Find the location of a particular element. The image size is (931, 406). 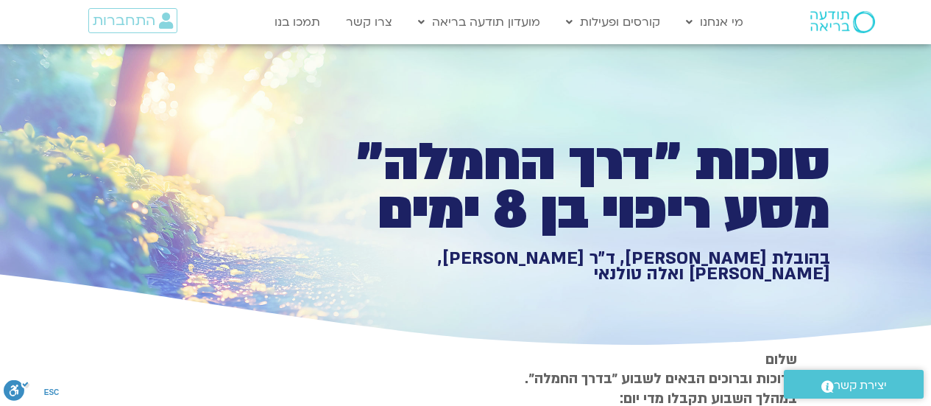

a: התחברות is located at coordinates (133, 21).